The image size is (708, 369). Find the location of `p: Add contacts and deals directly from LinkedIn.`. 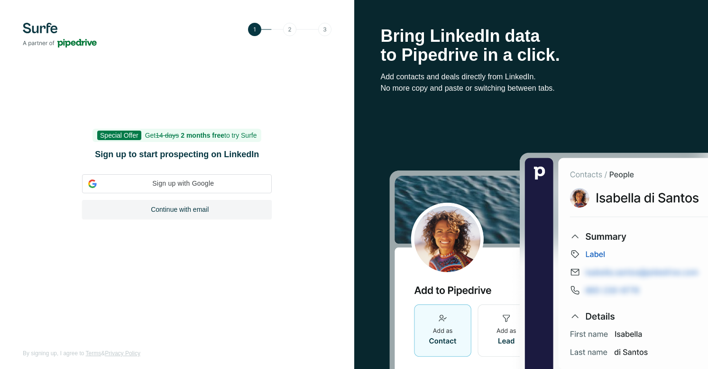

p: Add contacts and deals directly from LinkedIn. is located at coordinates (531, 77).